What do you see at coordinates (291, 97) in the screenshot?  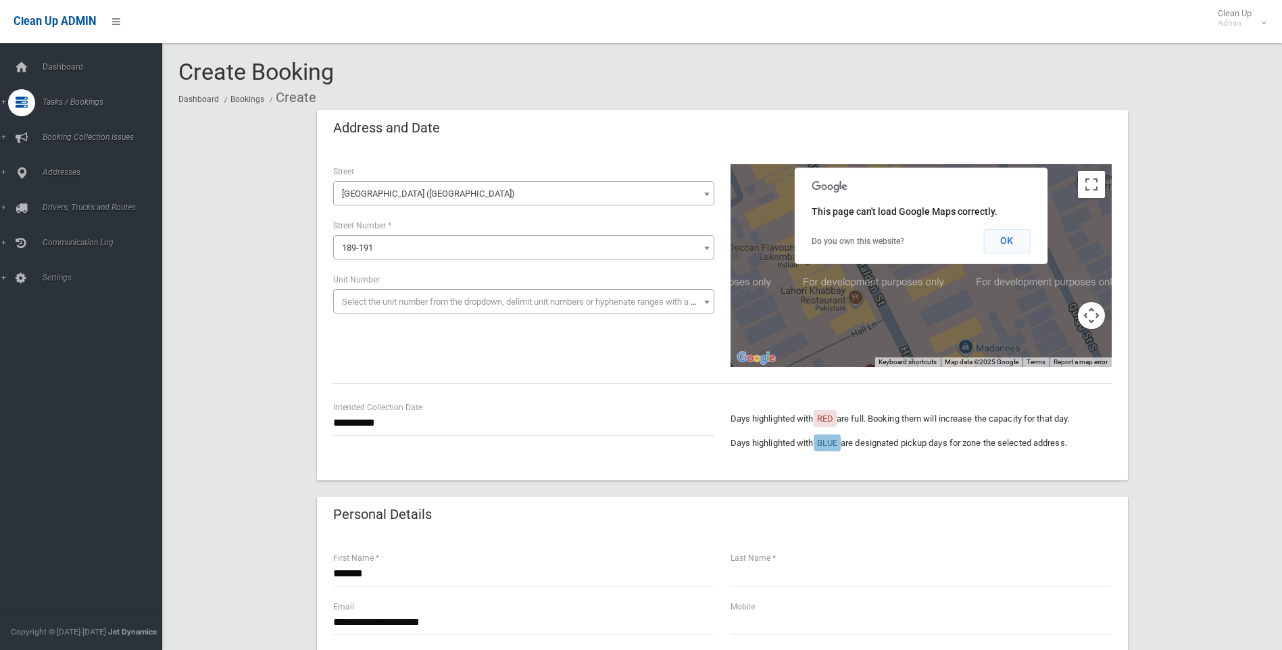 I see `li: Create` at bounding box center [291, 97].